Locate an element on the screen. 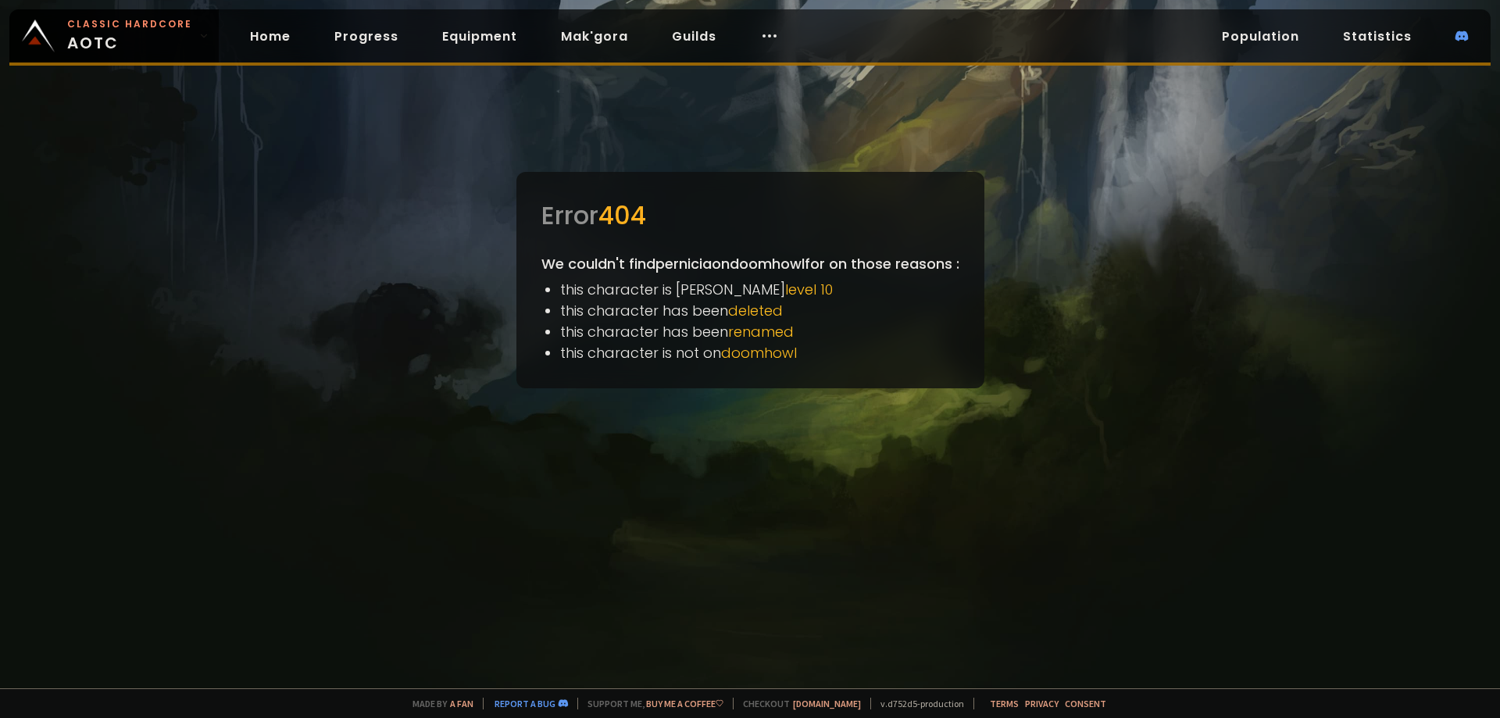 This screenshot has width=1500, height=718. a: a fan is located at coordinates (462, 703).